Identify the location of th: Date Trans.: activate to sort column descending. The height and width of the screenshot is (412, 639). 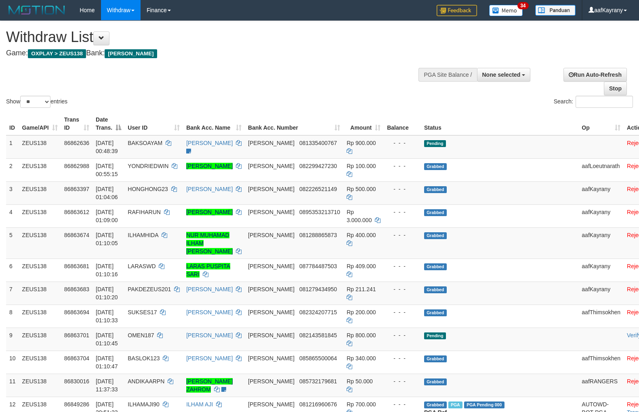
(108, 124).